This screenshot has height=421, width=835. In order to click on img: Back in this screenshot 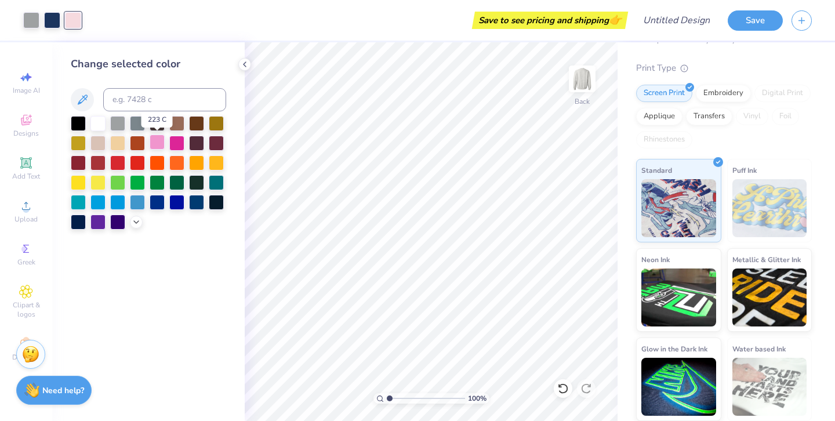, I will do `click(582, 79)`.